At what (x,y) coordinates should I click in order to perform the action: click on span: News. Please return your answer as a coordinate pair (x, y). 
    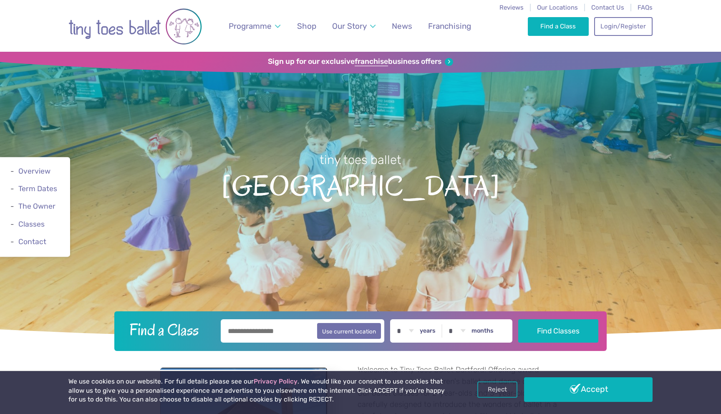
    Looking at the image, I should click on (402, 26).